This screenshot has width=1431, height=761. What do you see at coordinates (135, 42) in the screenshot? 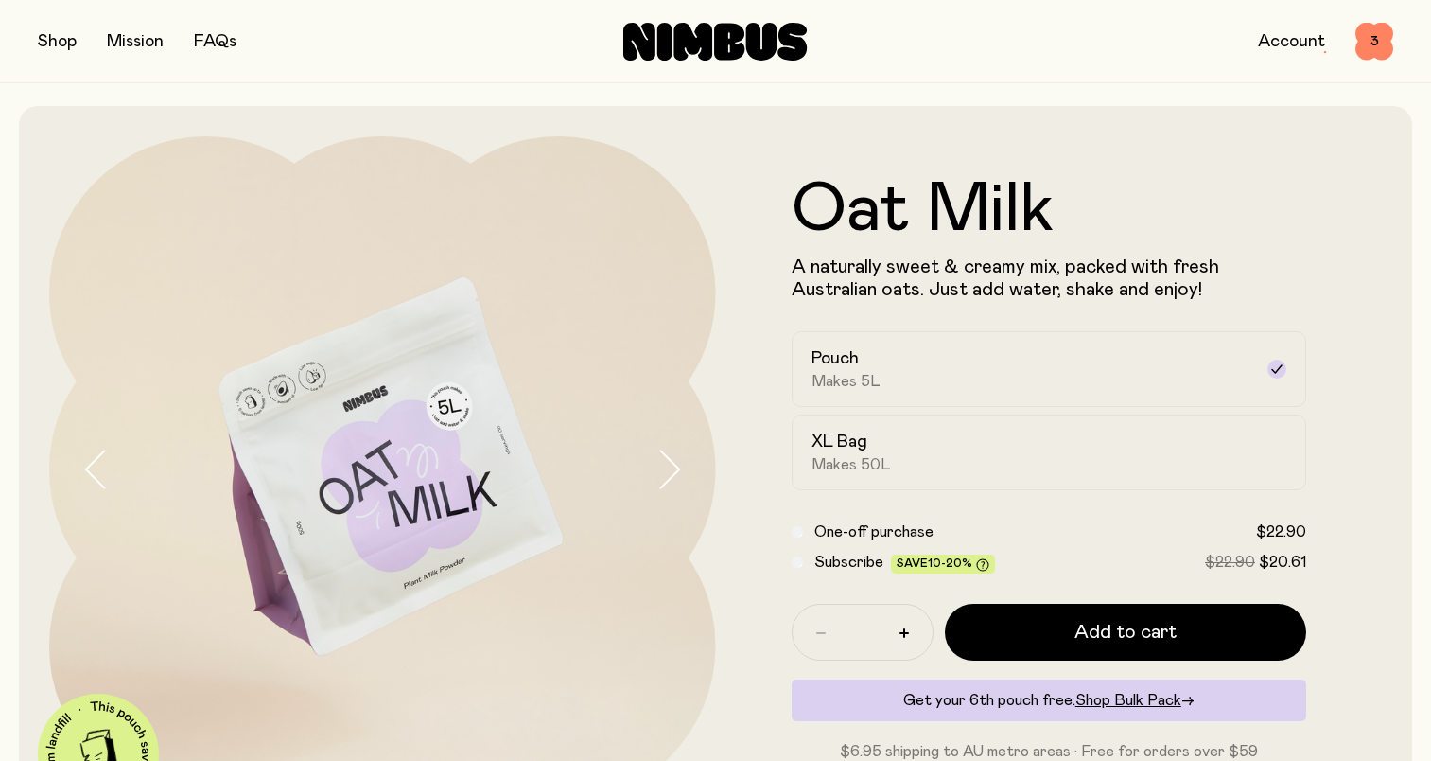
I see `a: Mission` at bounding box center [135, 42].